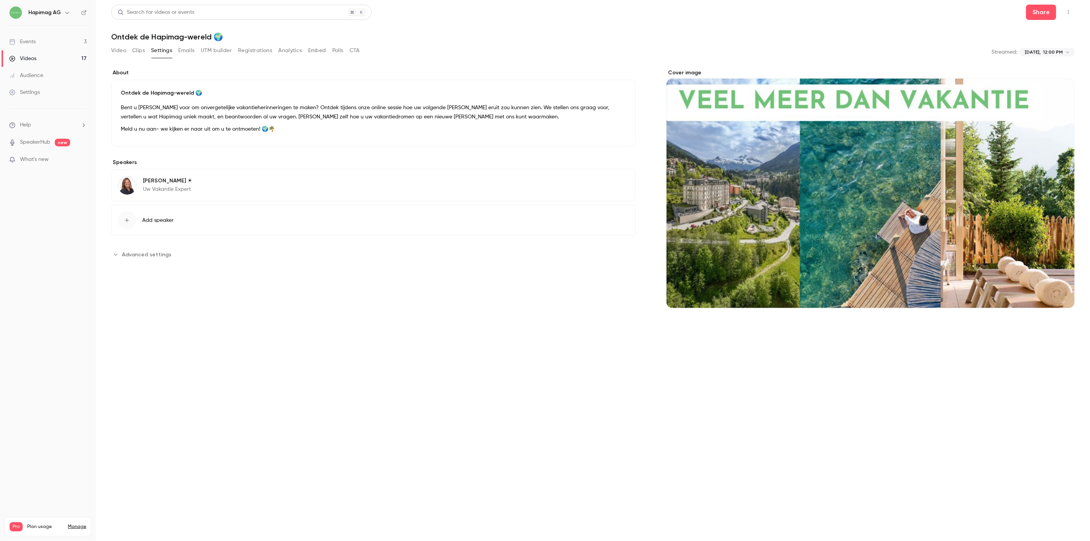  I want to click on section: Advanced settings, so click(373, 255).